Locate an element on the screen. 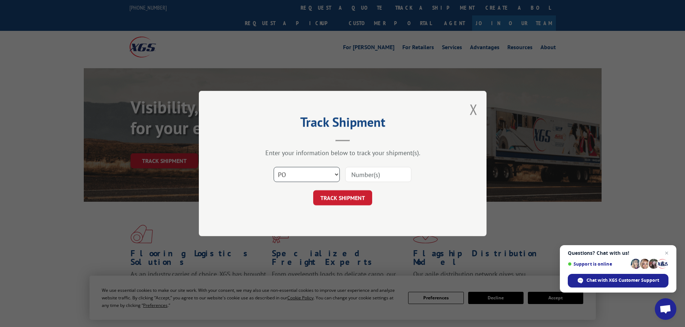 The height and width of the screenshot is (327, 685). div: Enter your information below to track your shipment(s). is located at coordinates (343, 153).